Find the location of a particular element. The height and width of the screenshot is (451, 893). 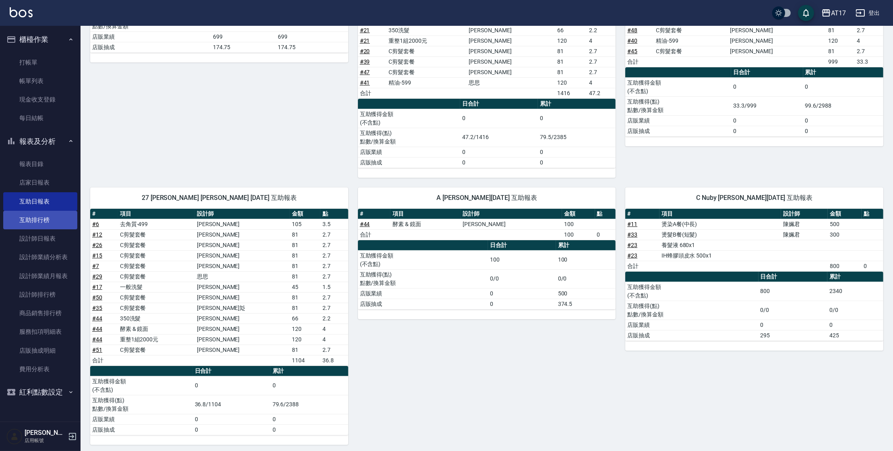

a: #40 is located at coordinates (632, 41).